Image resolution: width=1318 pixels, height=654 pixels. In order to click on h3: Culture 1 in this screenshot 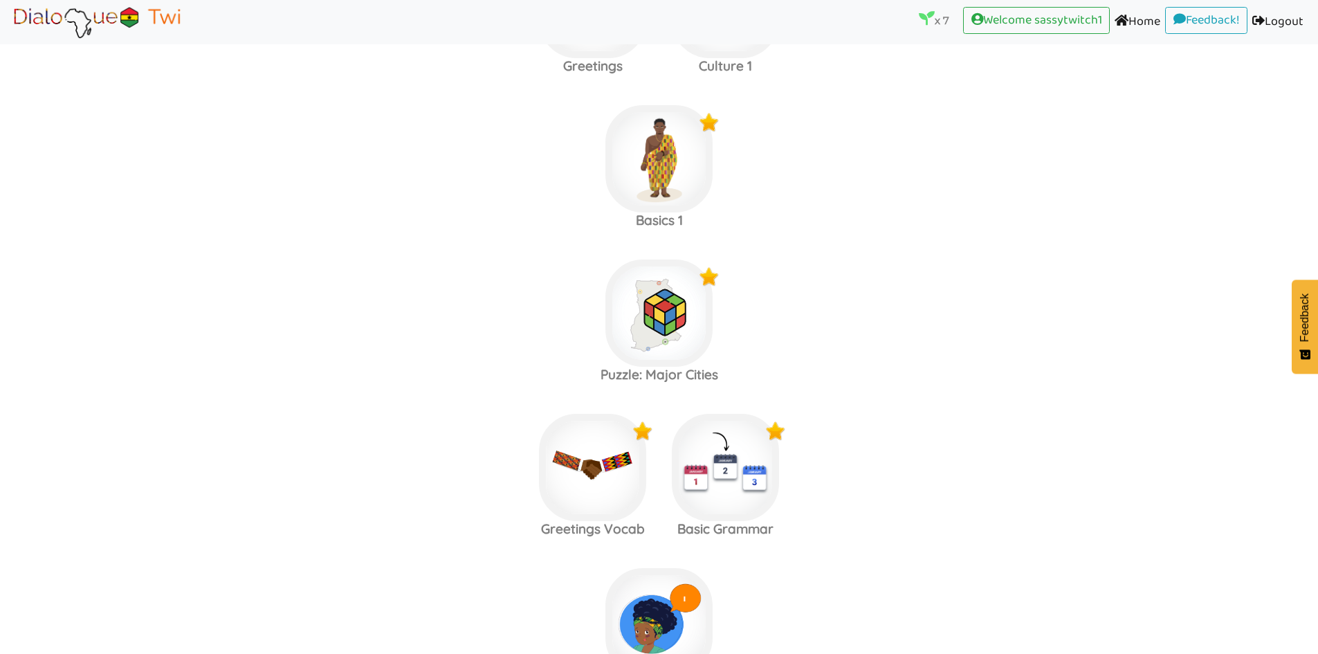, I will do `click(726, 66)`.